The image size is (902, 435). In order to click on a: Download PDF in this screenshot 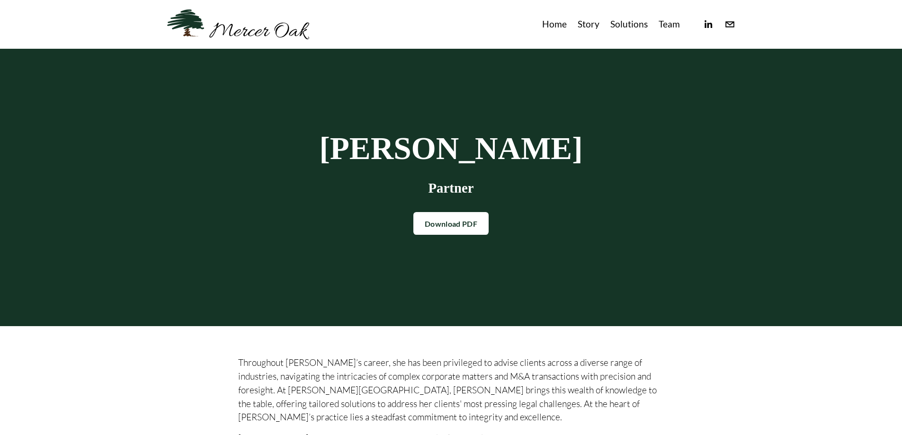, I will do `click(451, 224)`.